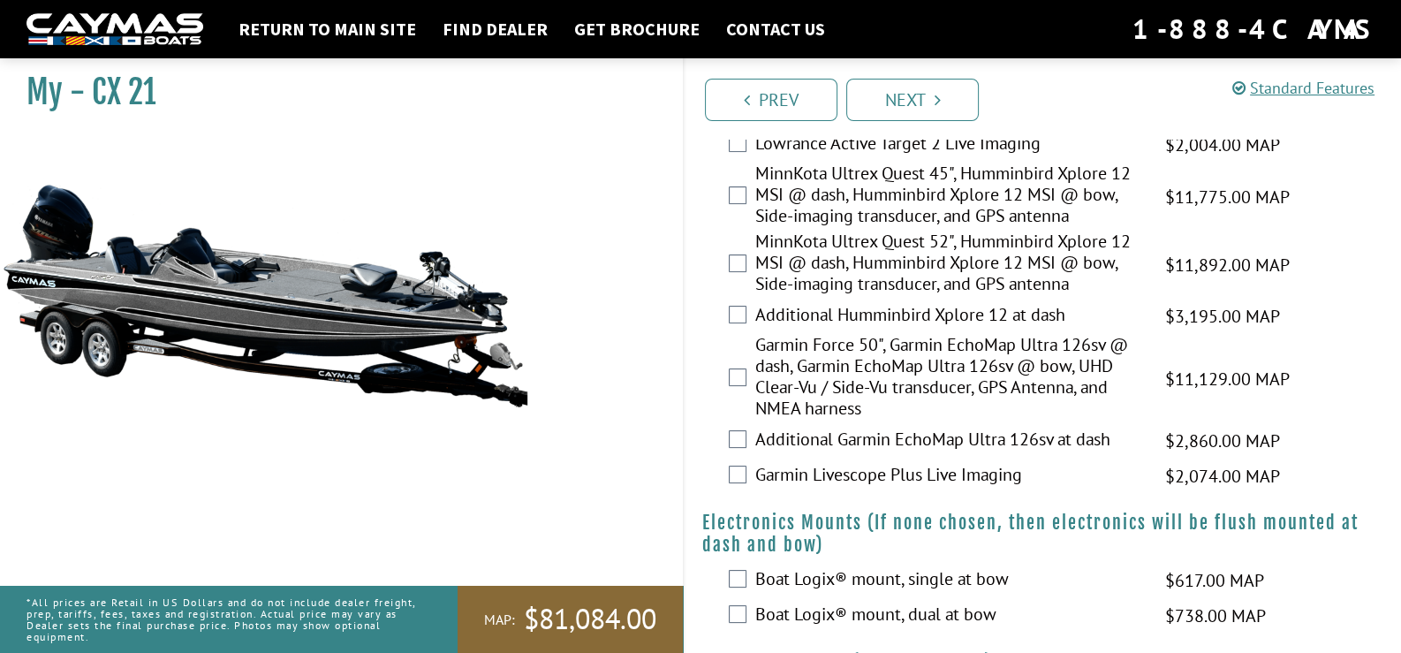 This screenshot has height=653, width=1401. What do you see at coordinates (332, 92) in the screenshot?
I see `h1: My - CX 21` at bounding box center [332, 92].